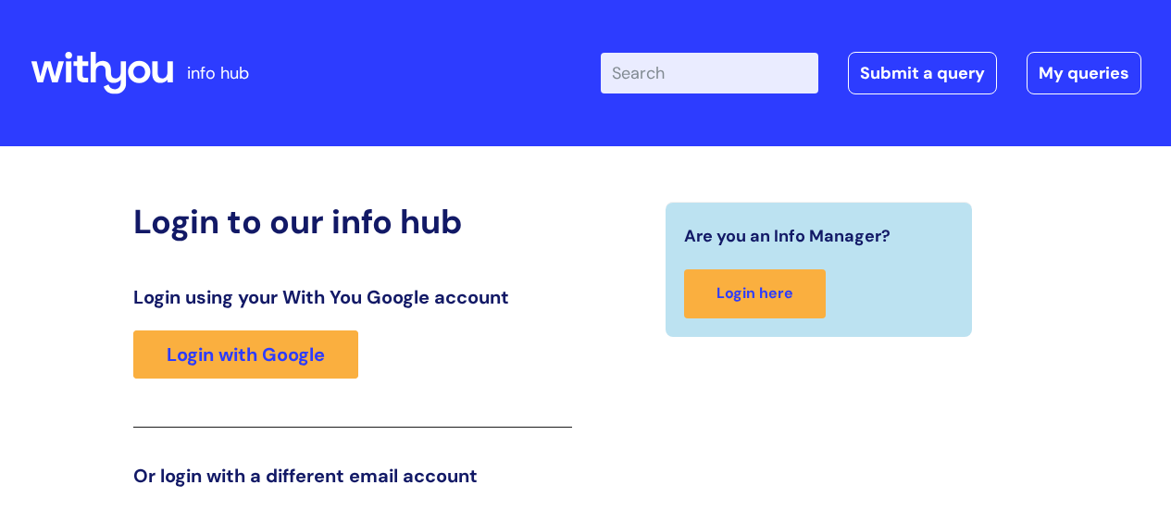 The width and height of the screenshot is (1171, 510). What do you see at coordinates (353, 221) in the screenshot?
I see `h2: Login to our info hub` at bounding box center [353, 221].